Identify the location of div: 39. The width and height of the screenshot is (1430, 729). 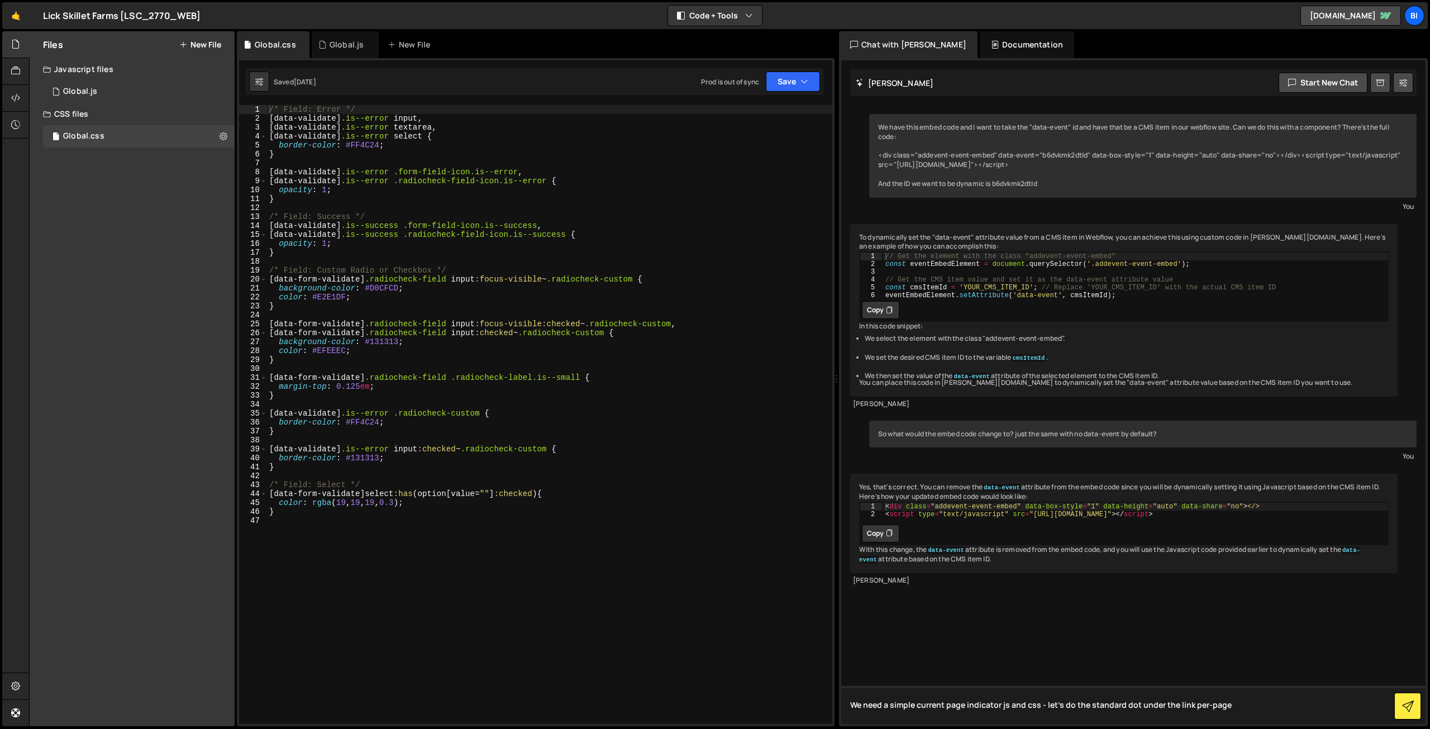
(253, 449).